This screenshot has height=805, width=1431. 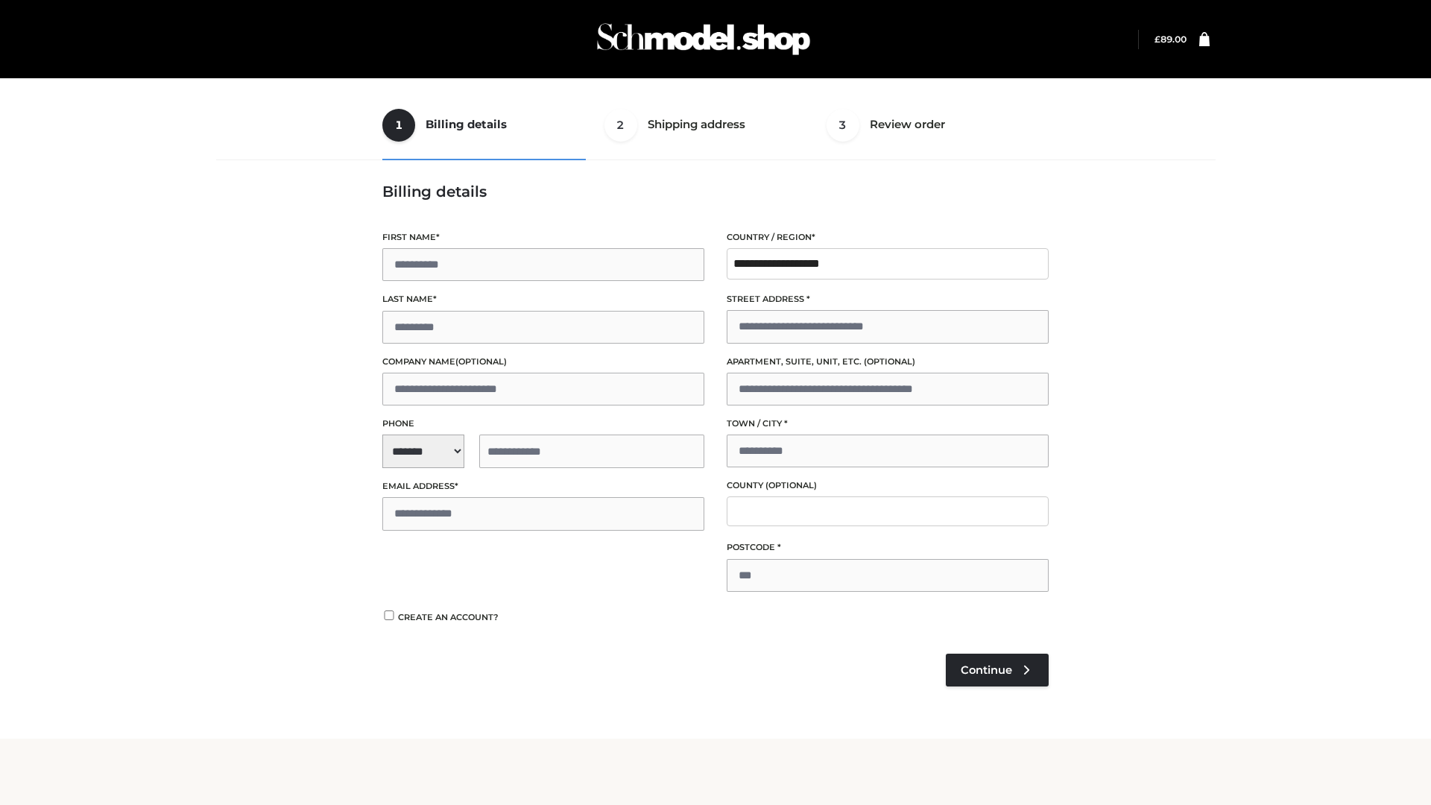 I want to click on label: Phone, so click(x=543, y=423).